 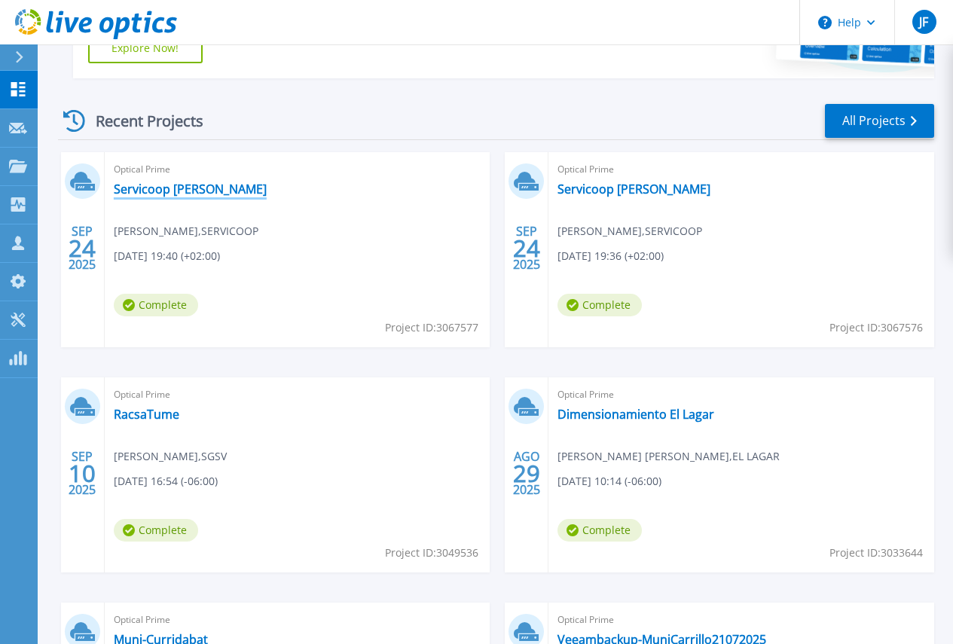 I want to click on span: 10, so click(x=82, y=473).